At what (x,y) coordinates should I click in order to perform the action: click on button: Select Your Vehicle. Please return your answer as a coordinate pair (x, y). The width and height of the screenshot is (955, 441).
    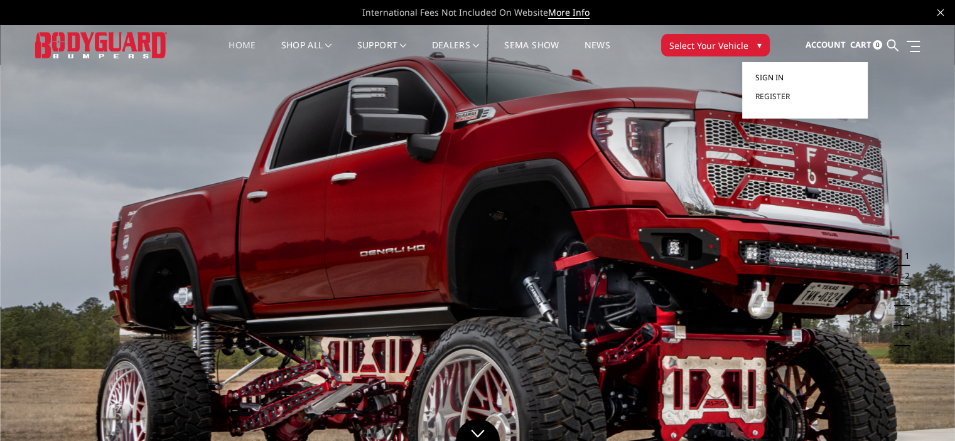
    Looking at the image, I should click on (715, 45).